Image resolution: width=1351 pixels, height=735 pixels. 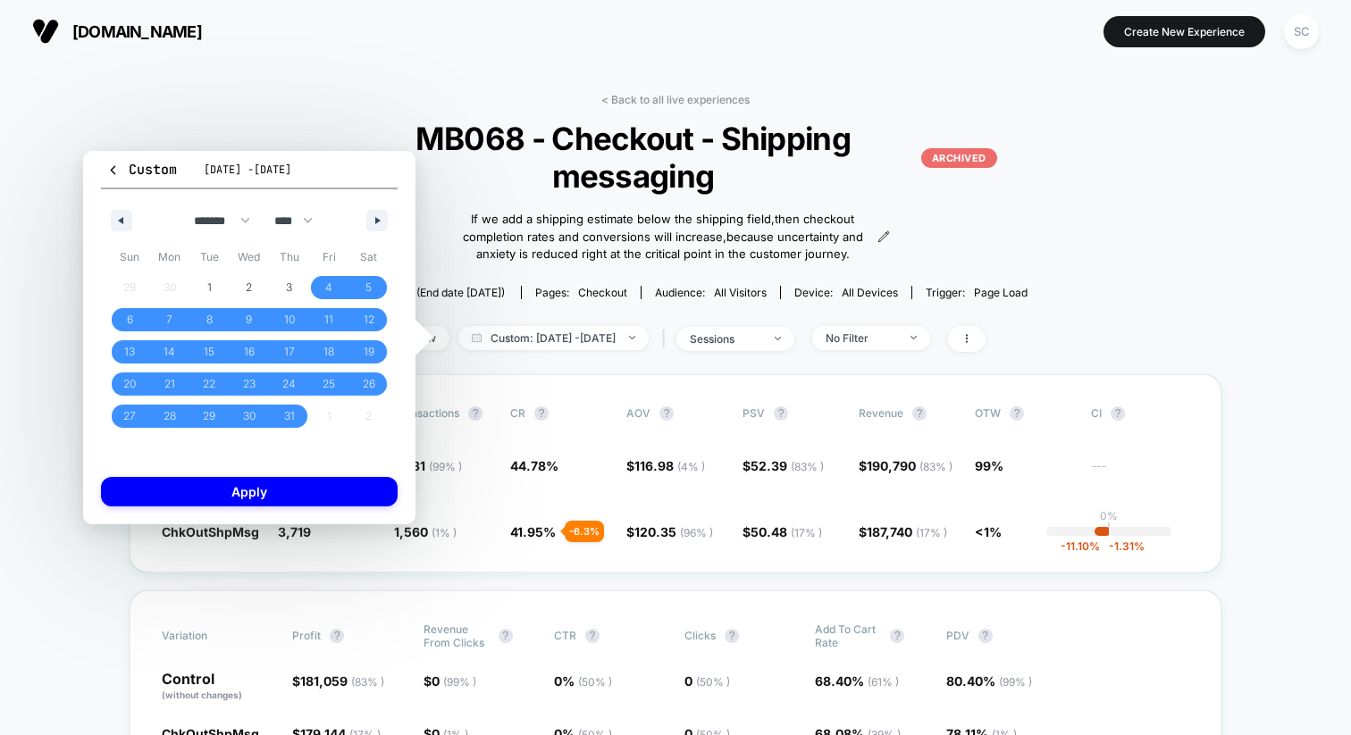 I want to click on span: 23, so click(x=249, y=384).